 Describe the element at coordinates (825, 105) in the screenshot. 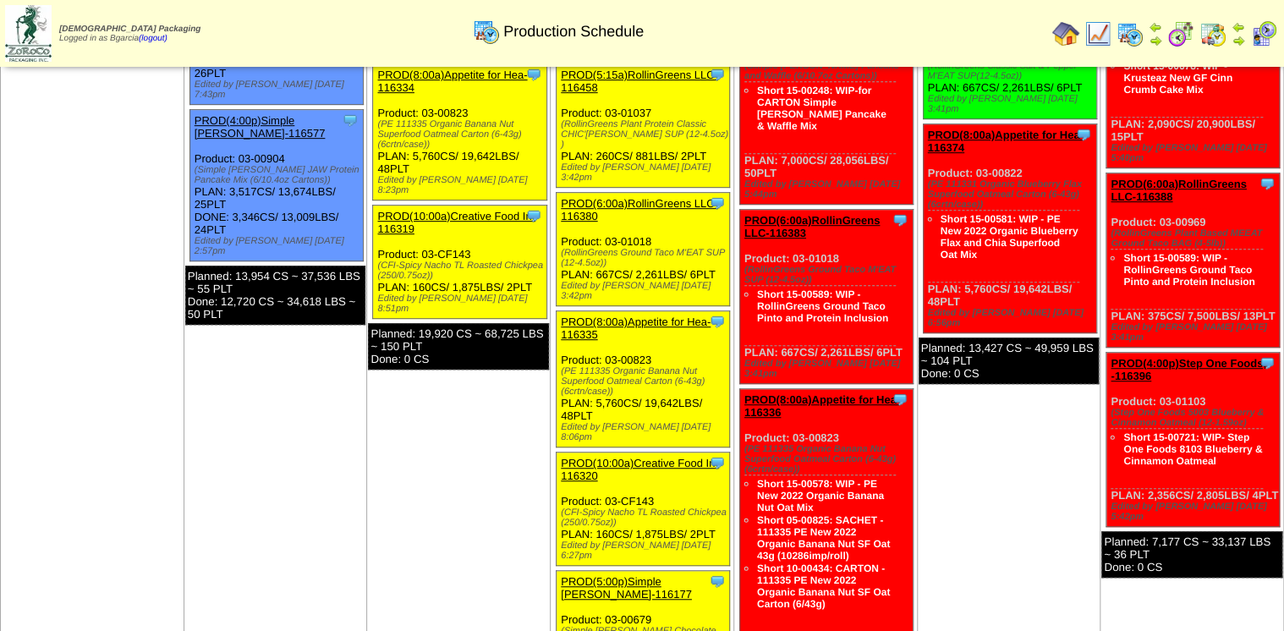

I see `div: Product: 03-00280 PLAN: 7,000CS / 28,056LBS / 50PLT` at that location.